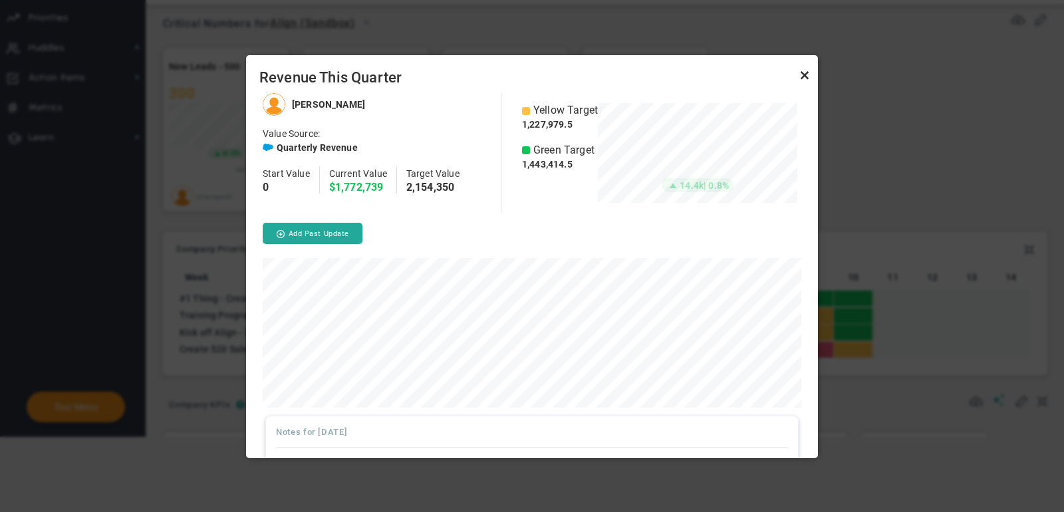  Describe the element at coordinates (805, 75) in the screenshot. I see `a: Close` at that location.